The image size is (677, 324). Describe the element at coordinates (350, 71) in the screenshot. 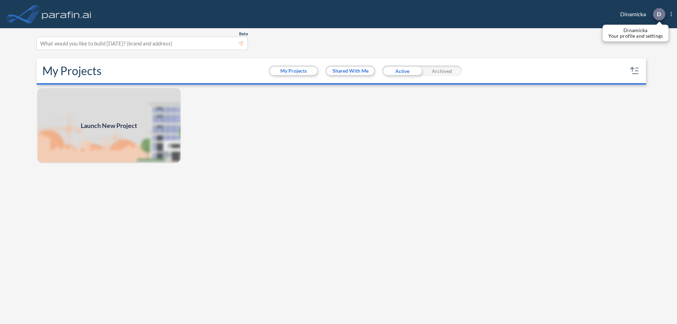

I see `button: Shared With Me` at that location.